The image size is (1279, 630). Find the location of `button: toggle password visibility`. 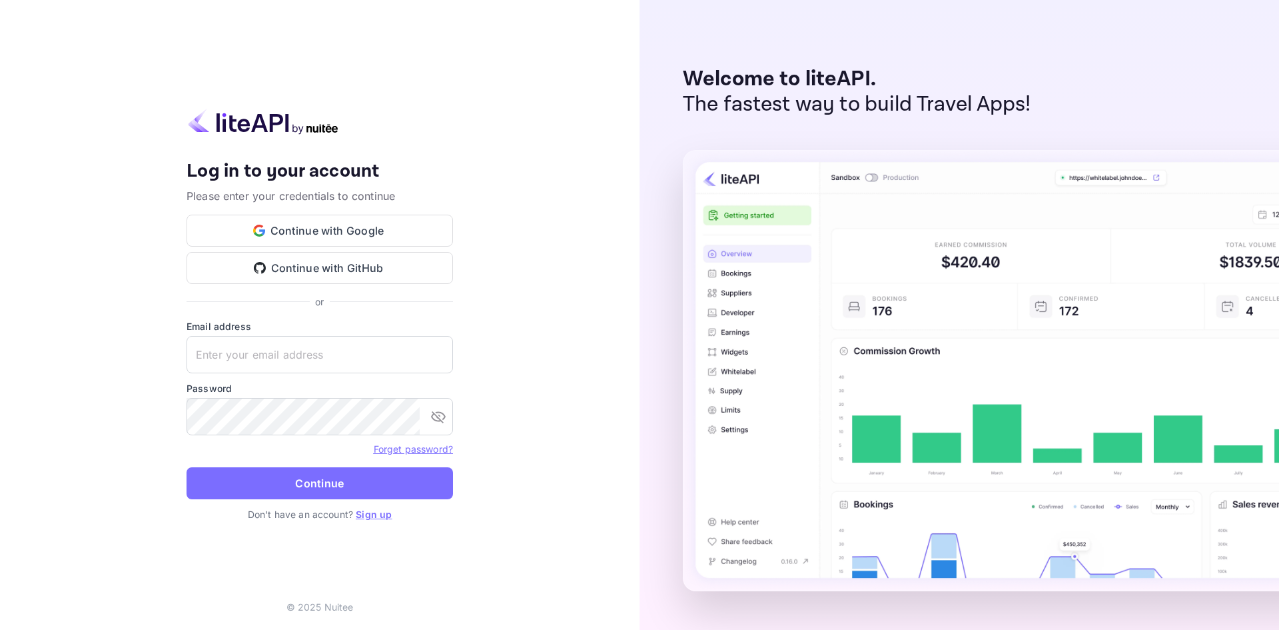

button: toggle password visibility is located at coordinates (438, 416).